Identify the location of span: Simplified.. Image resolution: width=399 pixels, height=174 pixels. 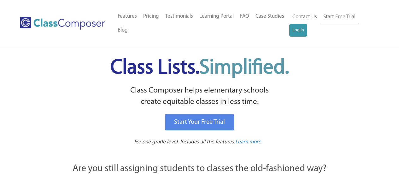
(244, 68).